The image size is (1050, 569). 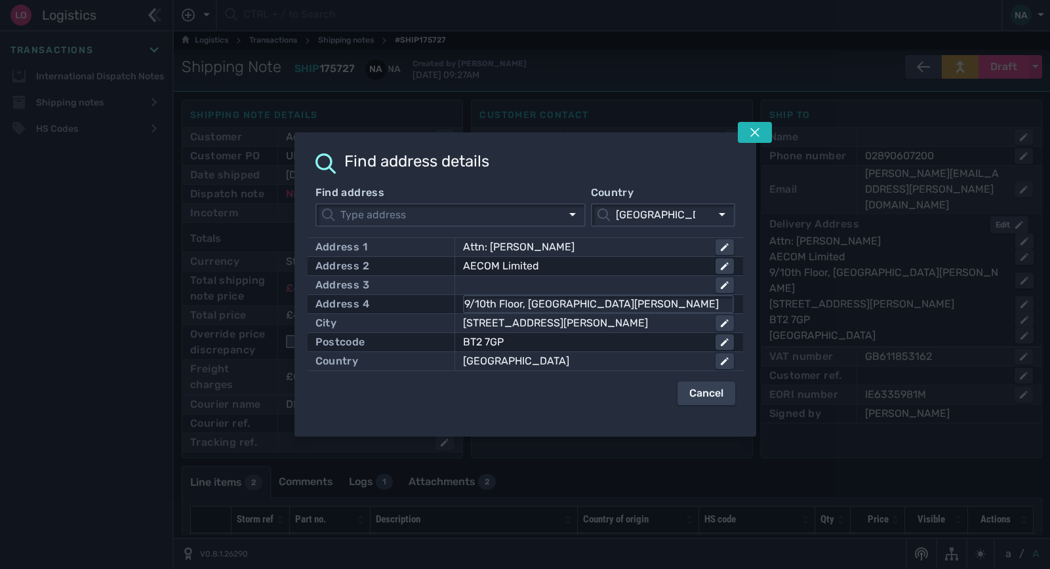 I want to click on div: Postcode, so click(x=340, y=342).